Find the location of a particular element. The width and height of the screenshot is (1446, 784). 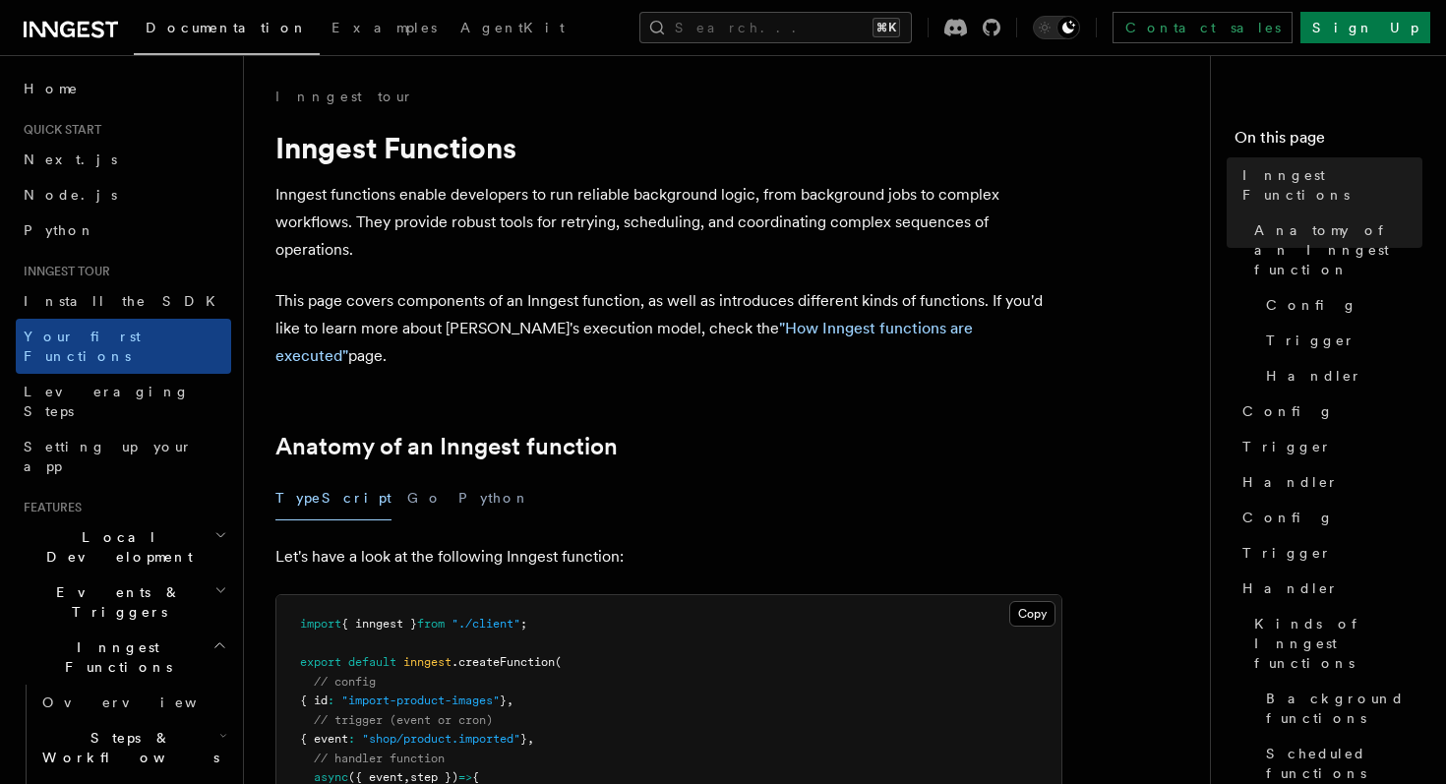

span: Python is located at coordinates (59, 230).